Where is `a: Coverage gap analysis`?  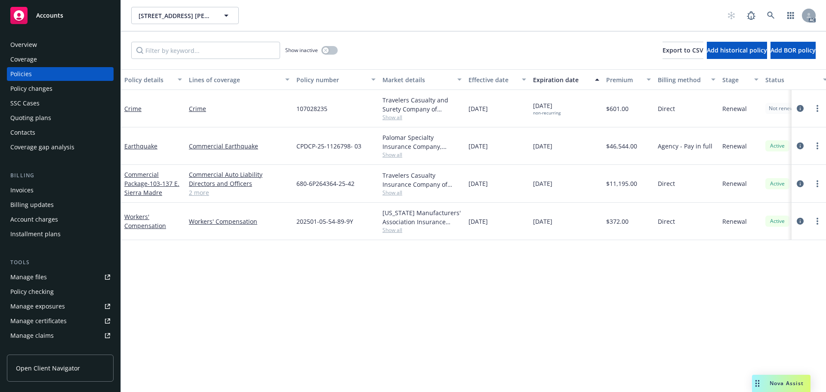
a: Coverage gap analysis is located at coordinates (60, 147).